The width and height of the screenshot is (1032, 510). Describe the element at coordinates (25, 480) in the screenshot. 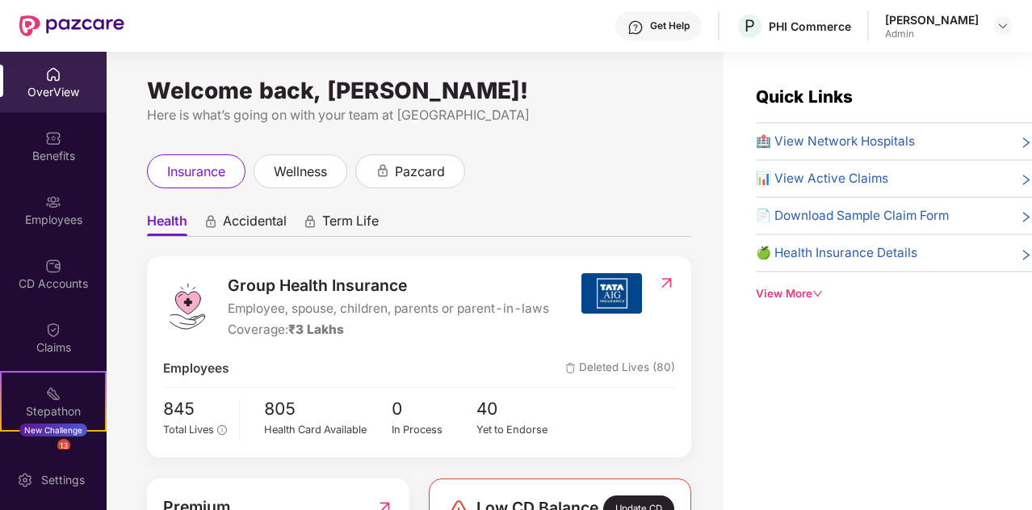

I see `img: svg+xml;base64,PHN2ZyBpZD0iU2V0dGluZy0yMHgyMCIgeG1sbnM9Imh0dHA6Ly93d3cudzMub3JnLzIwMDAvc3ZnIiB3aW...` at that location.